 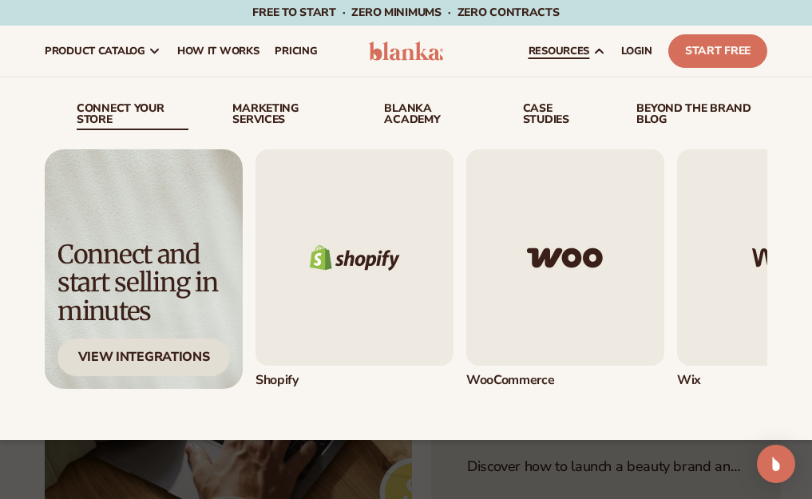 What do you see at coordinates (637, 51) in the screenshot?
I see `a: LOGIN` at bounding box center [637, 51].